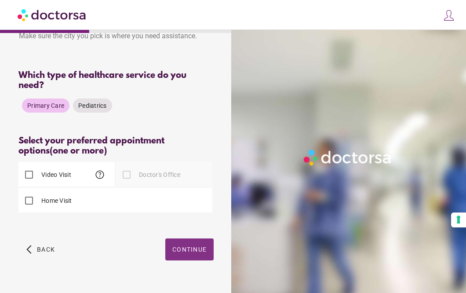 This screenshot has width=466, height=293. I want to click on span: Back, so click(46, 249).